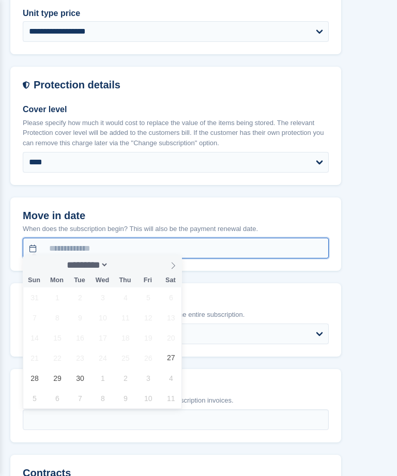 The height and width of the screenshot is (476, 397). What do you see at coordinates (170, 280) in the screenshot?
I see `span: Sat` at bounding box center [170, 280].